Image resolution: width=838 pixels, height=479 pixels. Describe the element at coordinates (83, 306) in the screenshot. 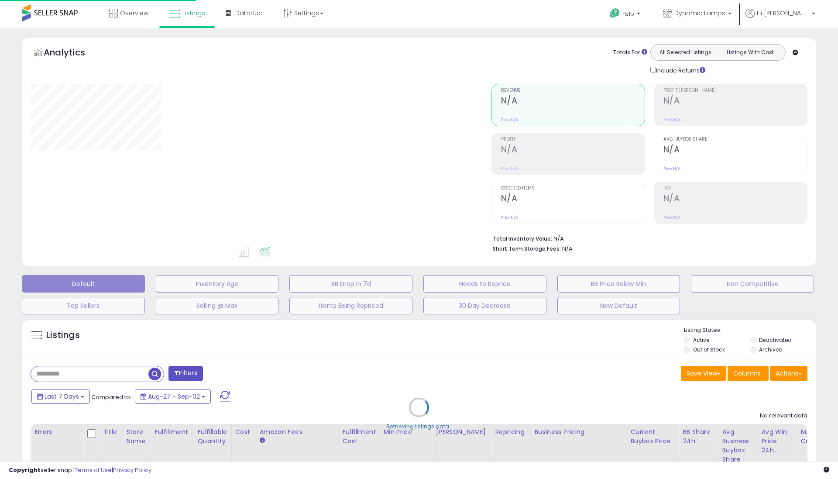

I see `button: Top Sellers` at that location.